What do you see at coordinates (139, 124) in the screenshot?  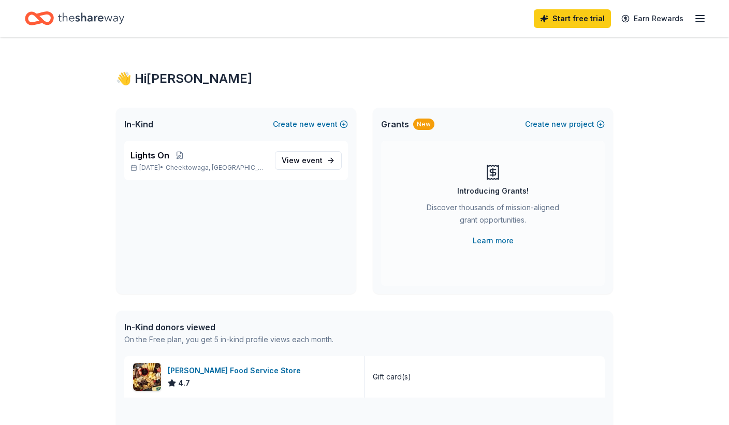 I see `span: In-Kind` at bounding box center [139, 124].